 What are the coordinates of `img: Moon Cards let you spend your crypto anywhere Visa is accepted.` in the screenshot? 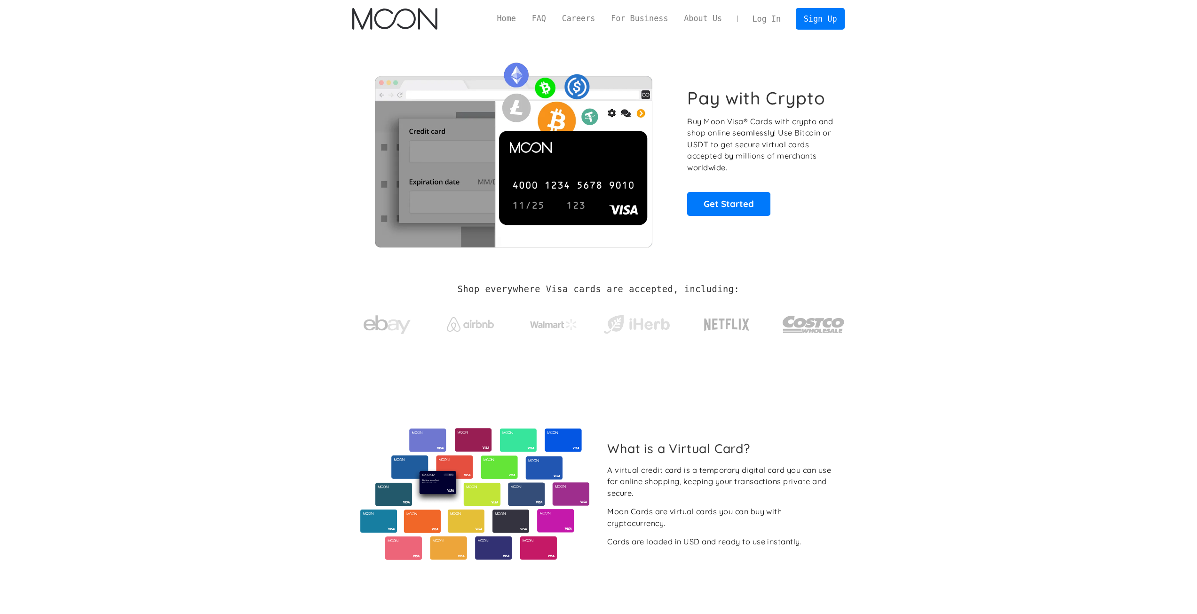 It's located at (513, 151).